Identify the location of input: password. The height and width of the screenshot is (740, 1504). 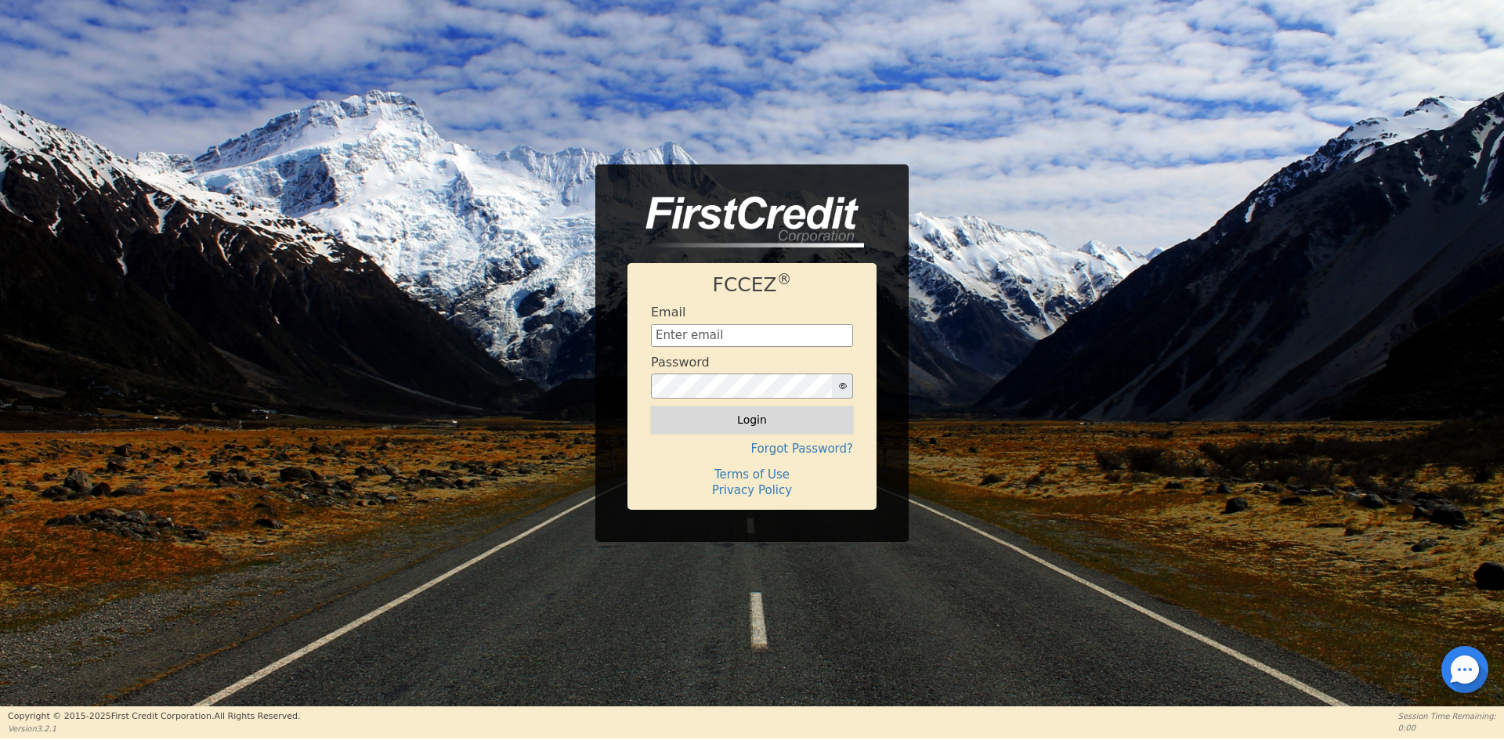
(742, 386).